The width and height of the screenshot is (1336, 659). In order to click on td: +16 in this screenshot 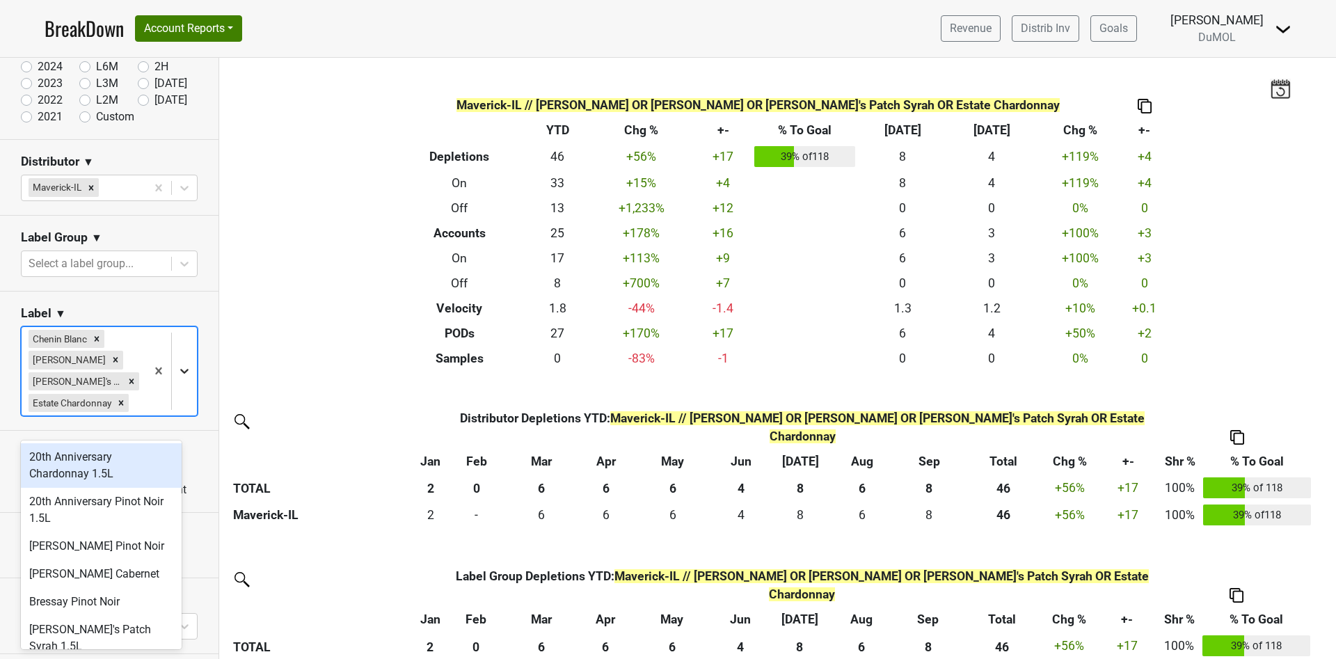, I will do `click(723, 233)`.